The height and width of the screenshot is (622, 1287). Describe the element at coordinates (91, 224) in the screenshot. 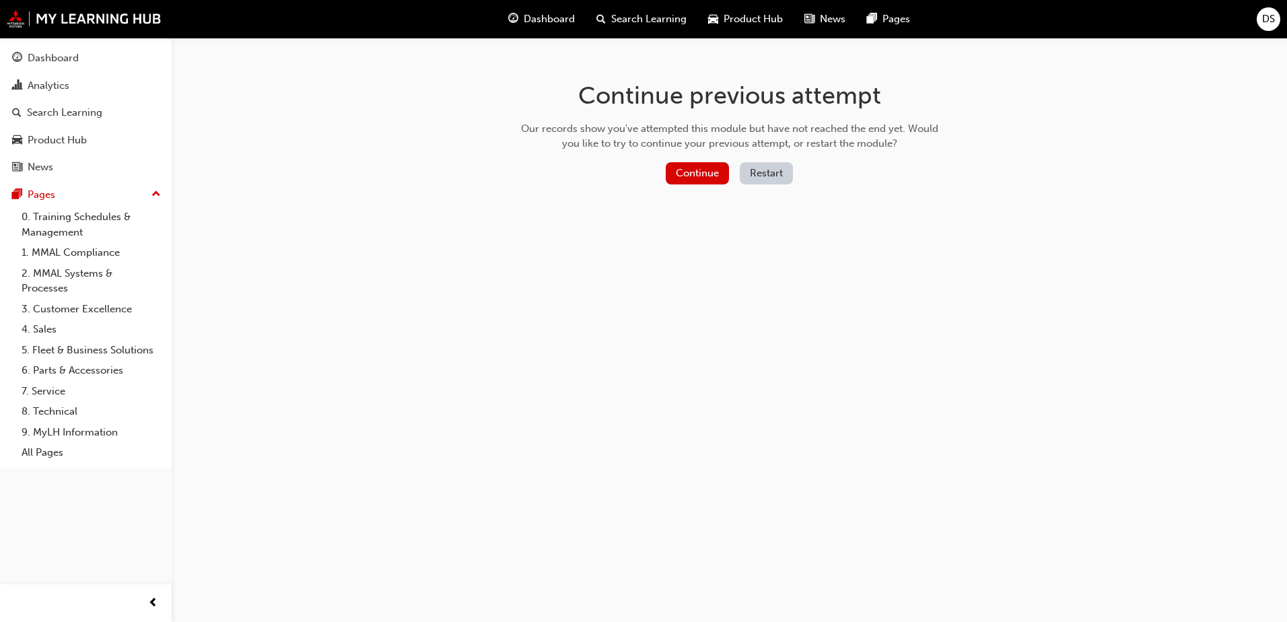

I see `a: 0. Training Schedules & Management` at that location.